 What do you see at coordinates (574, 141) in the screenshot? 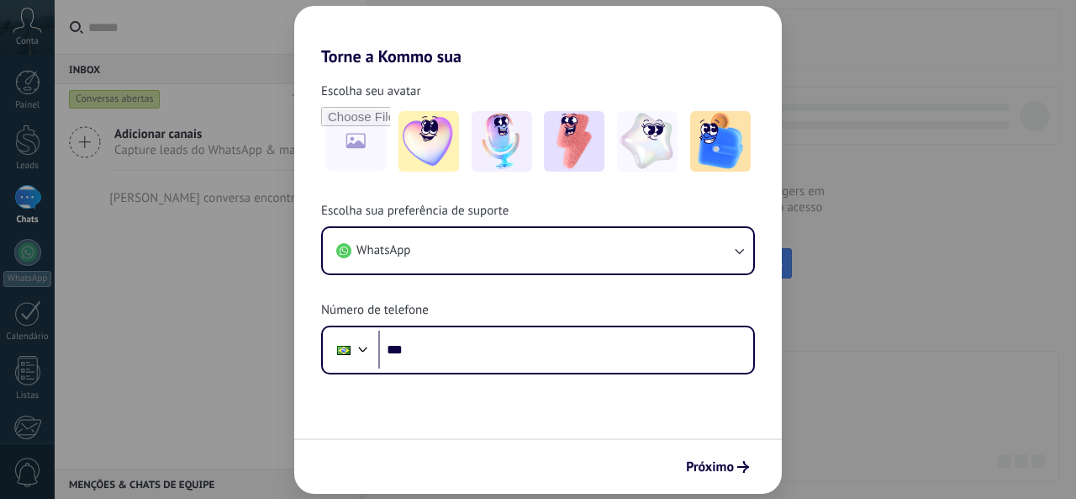
I see `img: -3.jpeg` at bounding box center [574, 141].